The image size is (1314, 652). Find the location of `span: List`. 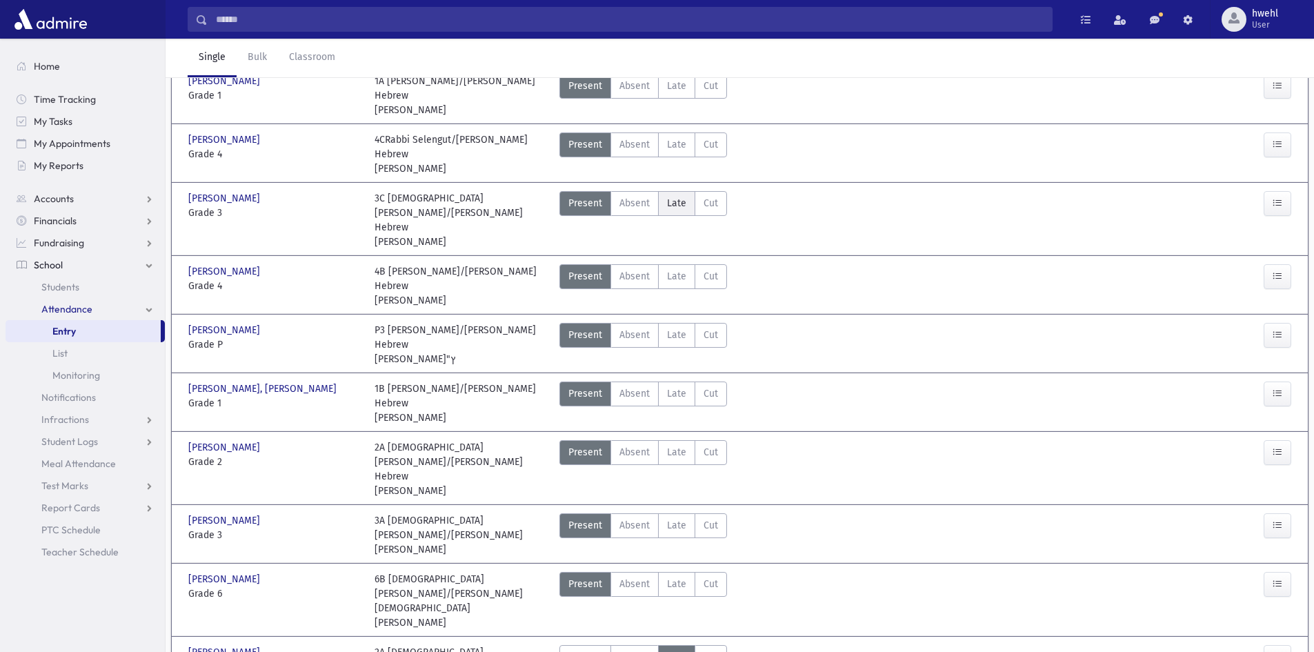

span: List is located at coordinates (60, 353).